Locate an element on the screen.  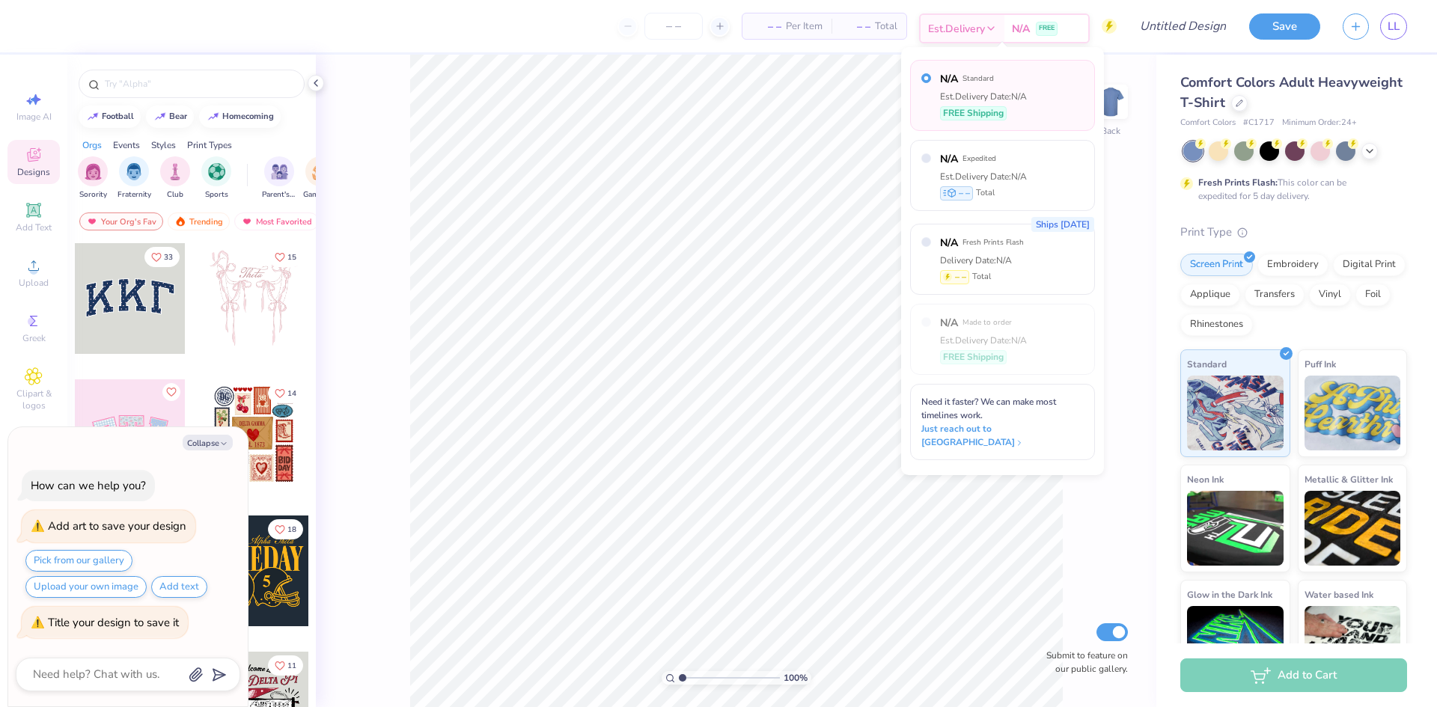
div: homecoming is located at coordinates (248, 116).